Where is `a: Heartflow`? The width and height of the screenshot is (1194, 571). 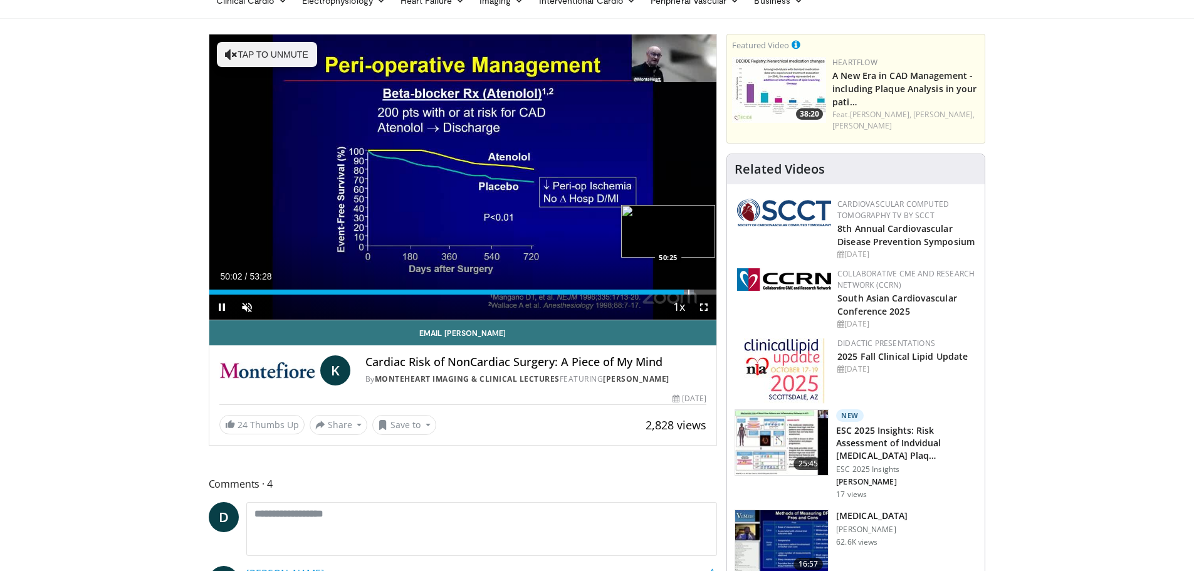
a: Heartflow is located at coordinates (855, 62).